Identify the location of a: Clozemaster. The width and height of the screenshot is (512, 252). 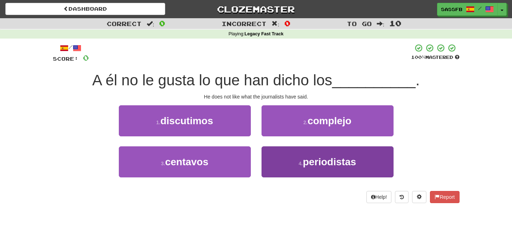
(256, 9).